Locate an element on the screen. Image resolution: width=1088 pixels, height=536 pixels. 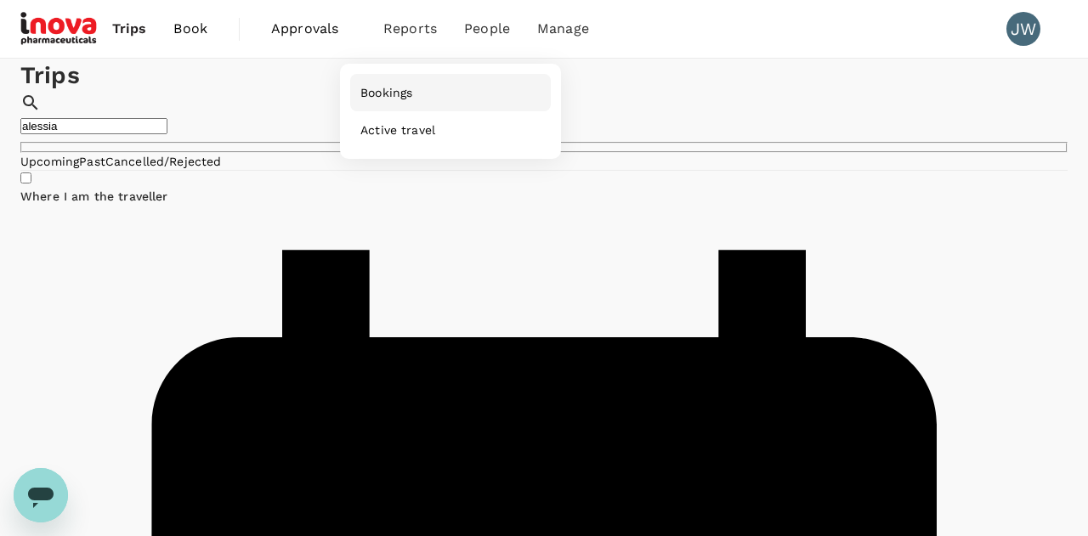
span: Bookings is located at coordinates (386, 93).